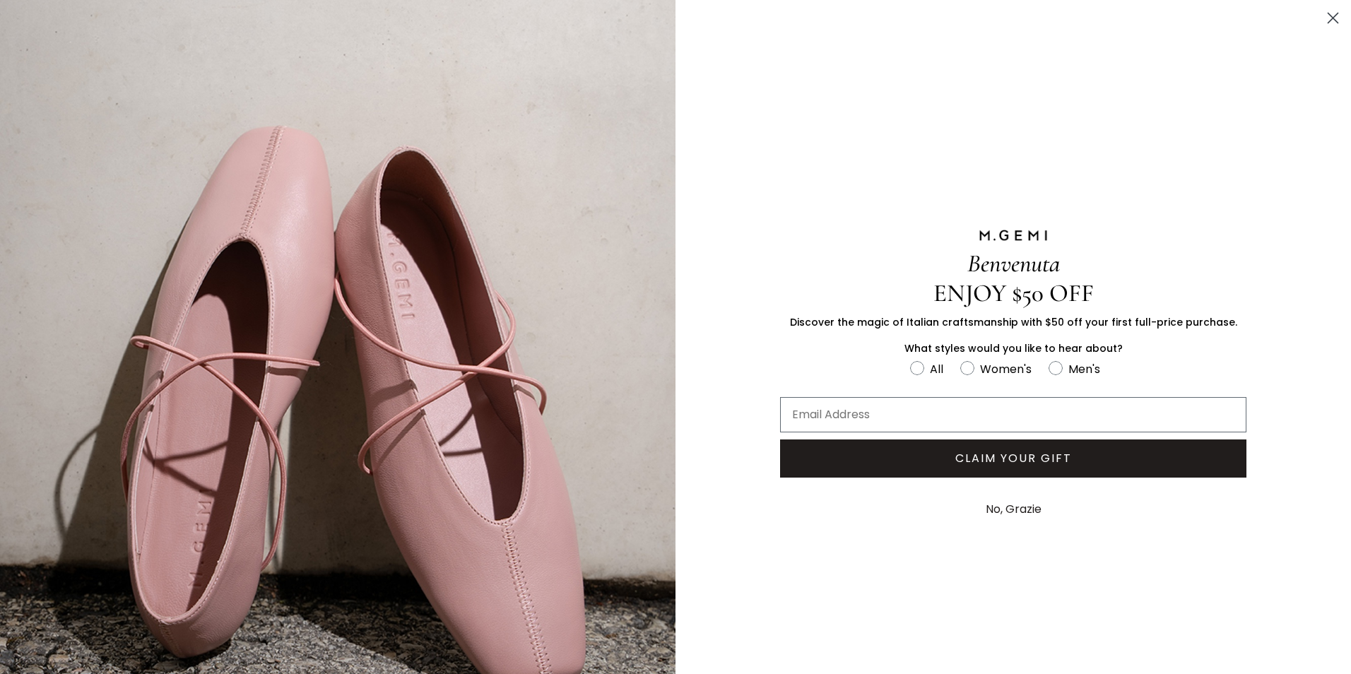 Image resolution: width=1351 pixels, height=674 pixels. I want to click on div: All, so click(936, 369).